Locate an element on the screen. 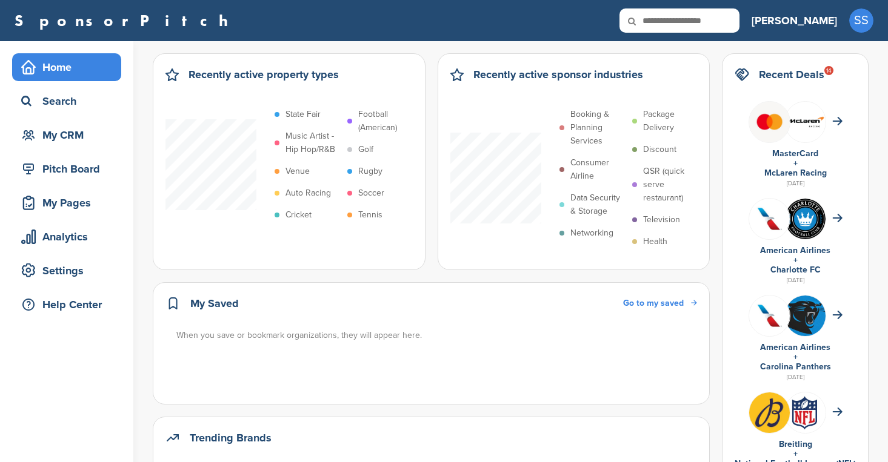 The width and height of the screenshot is (888, 462). p: Rugby is located at coordinates (370, 172).